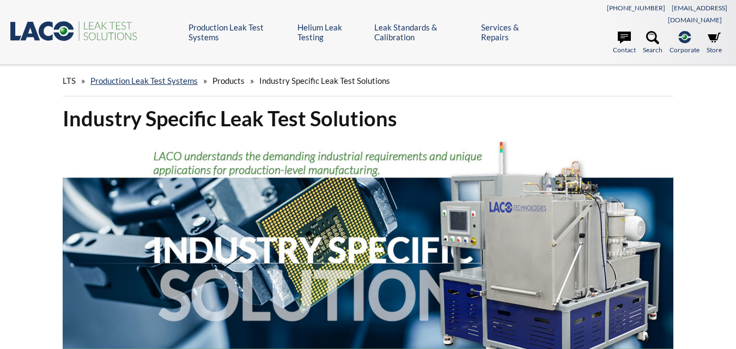 The height and width of the screenshot is (349, 736). I want to click on a: Leak Standards & Calibration, so click(424, 32).